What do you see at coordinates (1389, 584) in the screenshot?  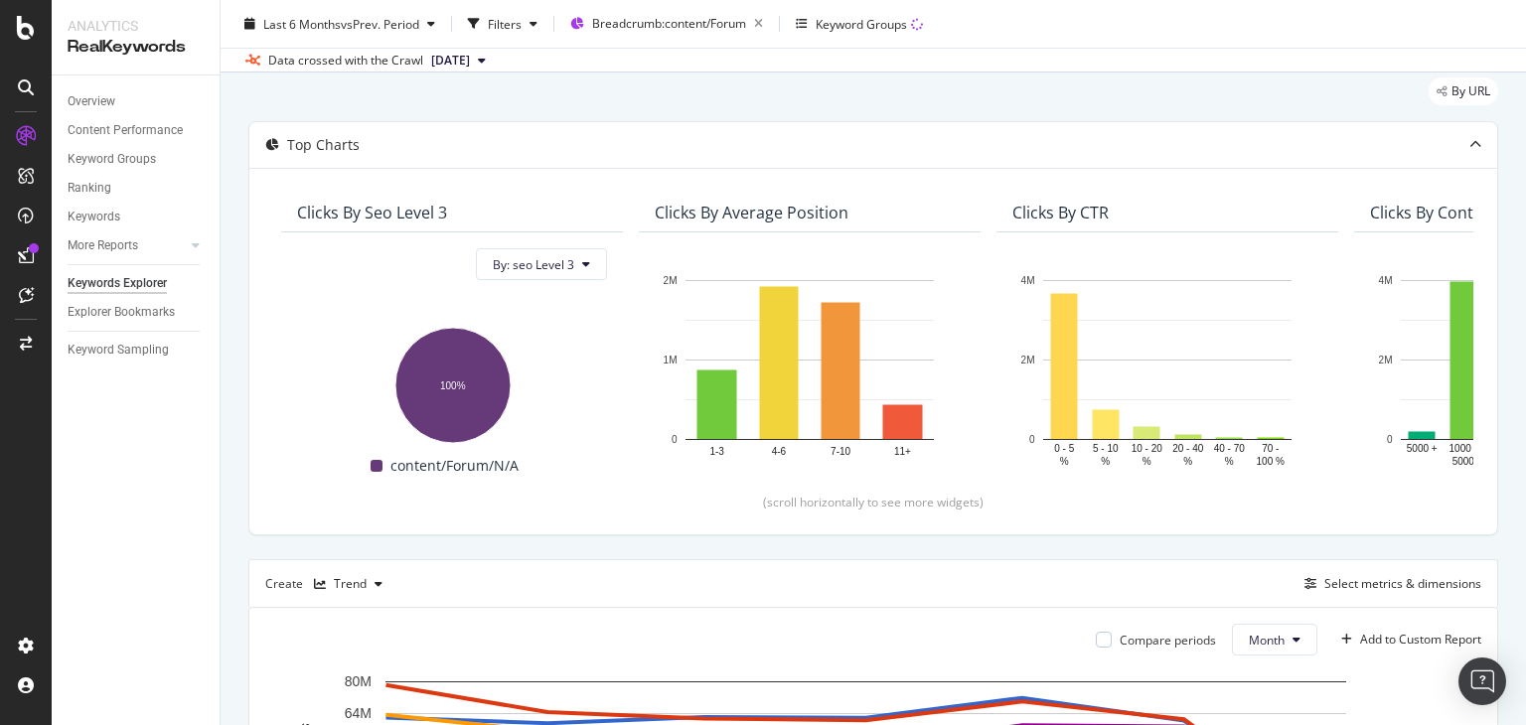 I see `button: Select metrics & dimensions` at bounding box center [1389, 584].